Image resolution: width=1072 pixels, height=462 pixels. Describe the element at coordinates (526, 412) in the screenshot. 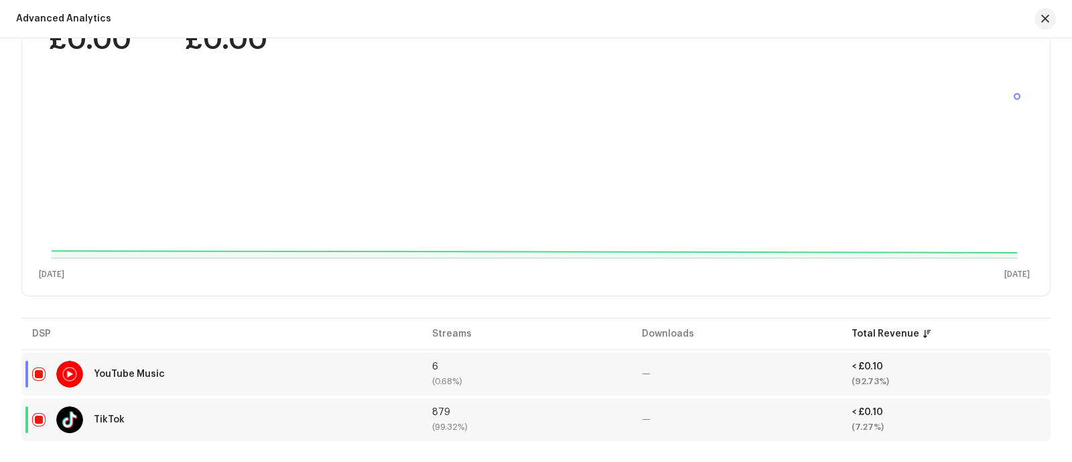

I see `div: 879` at that location.